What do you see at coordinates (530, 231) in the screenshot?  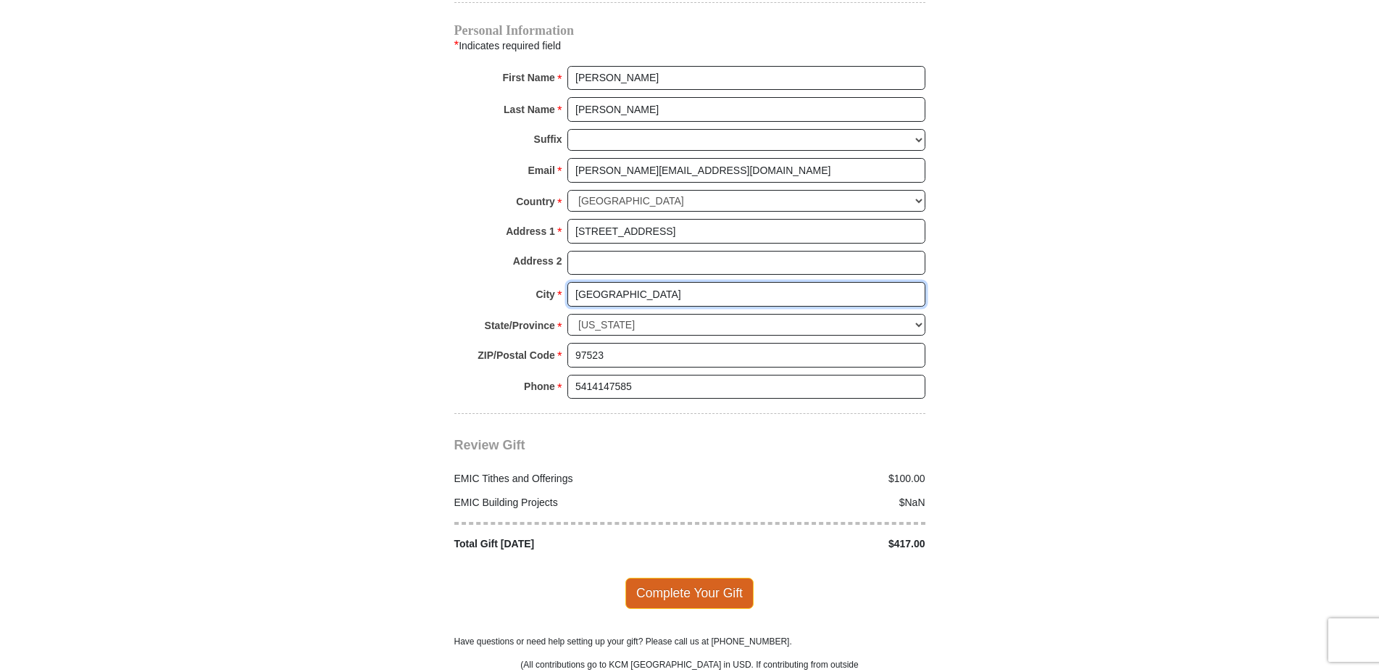 I see `strong: Address 1` at bounding box center [530, 231].